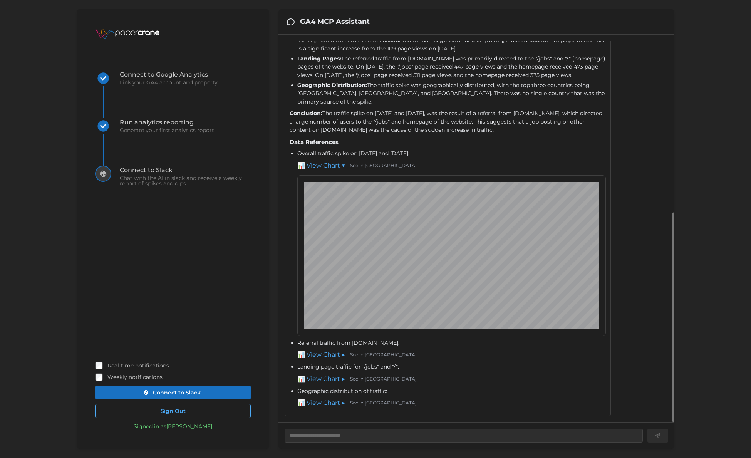  I want to click on h3: GA4 MCP Assistant, so click(335, 22).